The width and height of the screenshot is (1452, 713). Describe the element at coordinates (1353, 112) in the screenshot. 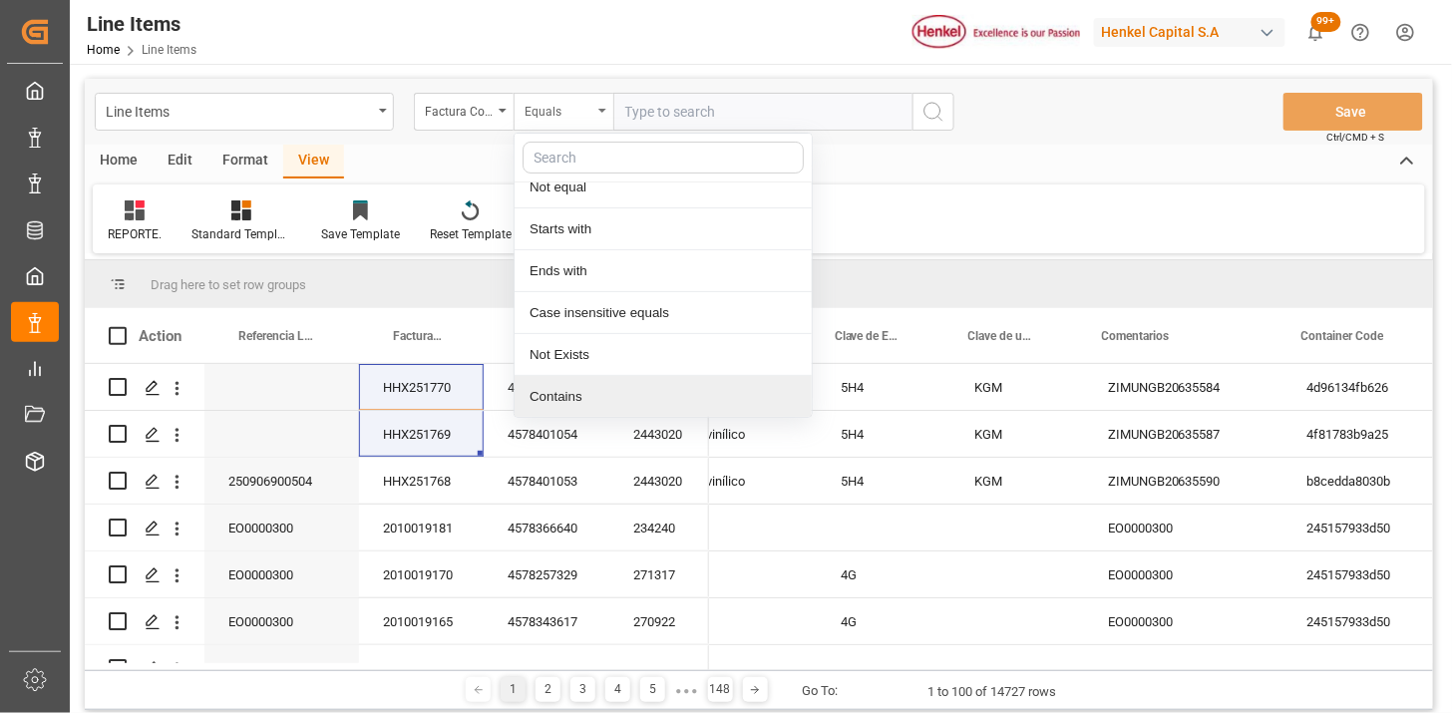

I see `button: Save` at that location.